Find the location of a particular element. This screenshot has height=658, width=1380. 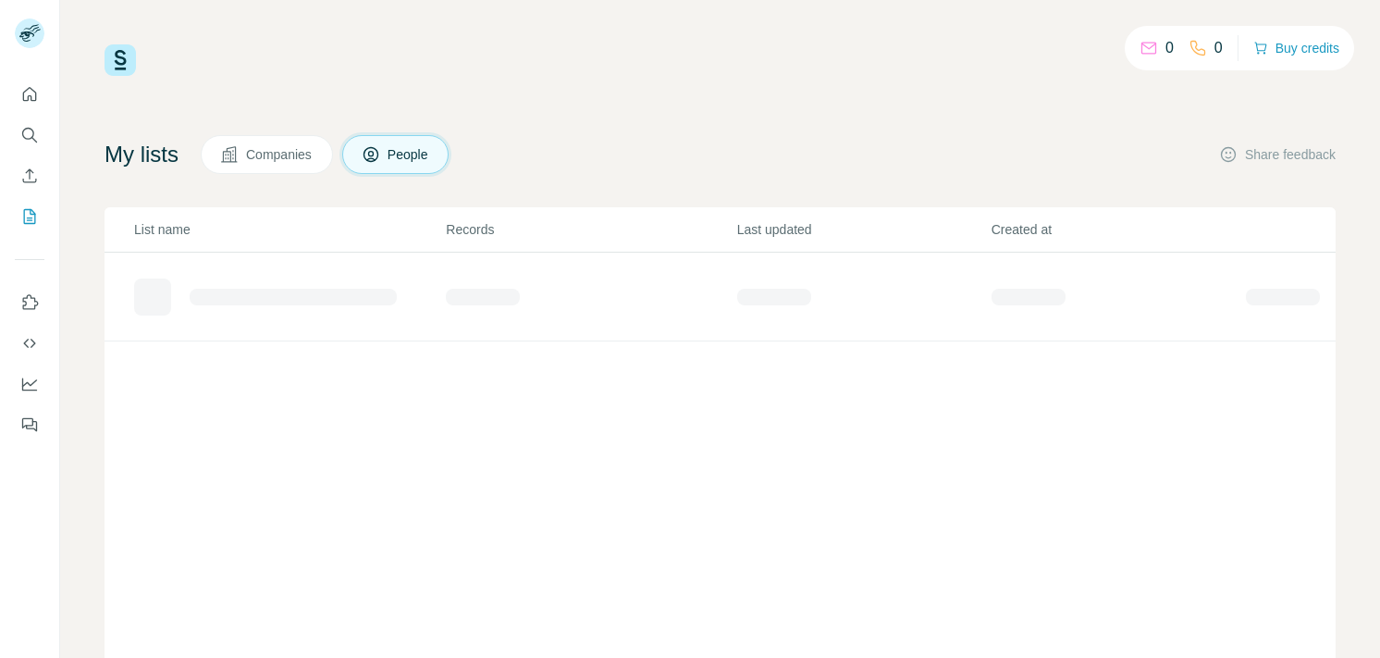

p: List name is located at coordinates (289, 229).